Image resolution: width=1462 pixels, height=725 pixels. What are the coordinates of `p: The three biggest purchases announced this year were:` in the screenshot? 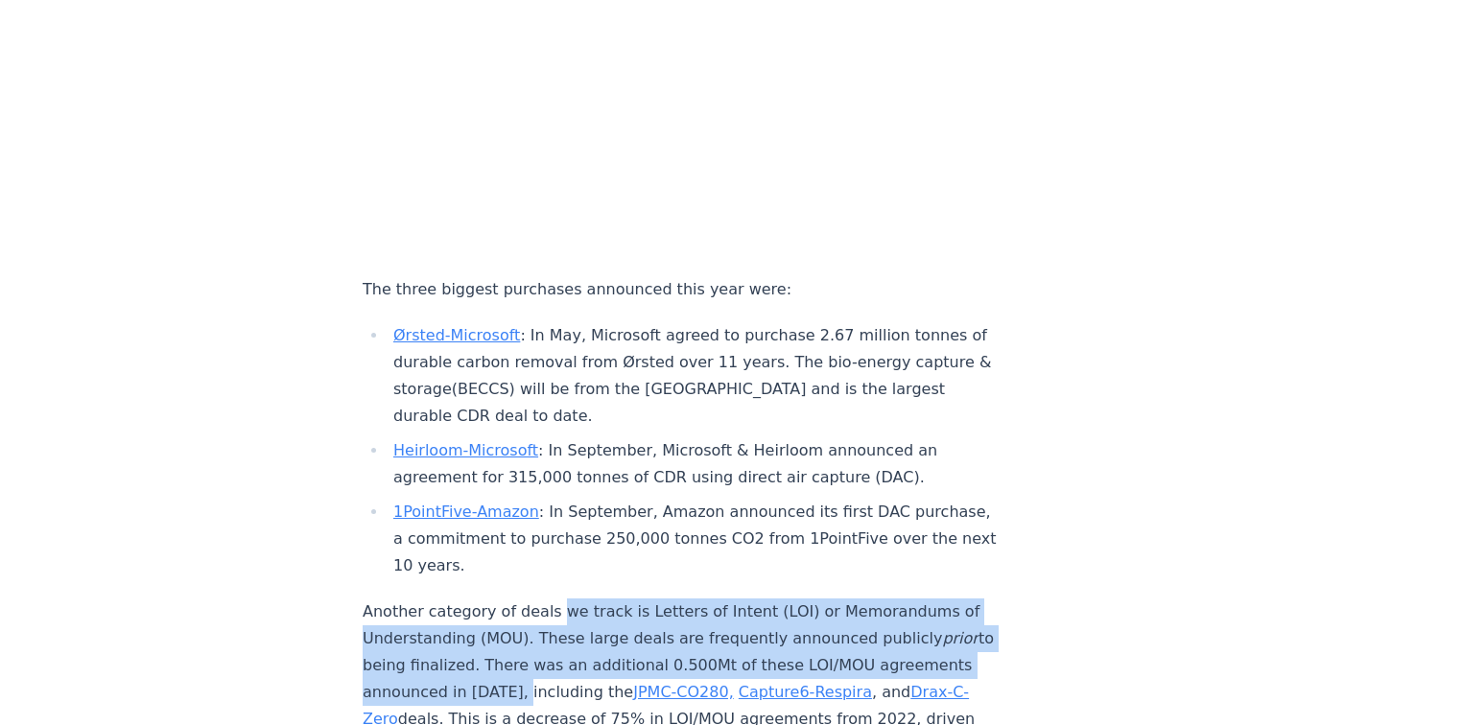 It's located at (680, 290).